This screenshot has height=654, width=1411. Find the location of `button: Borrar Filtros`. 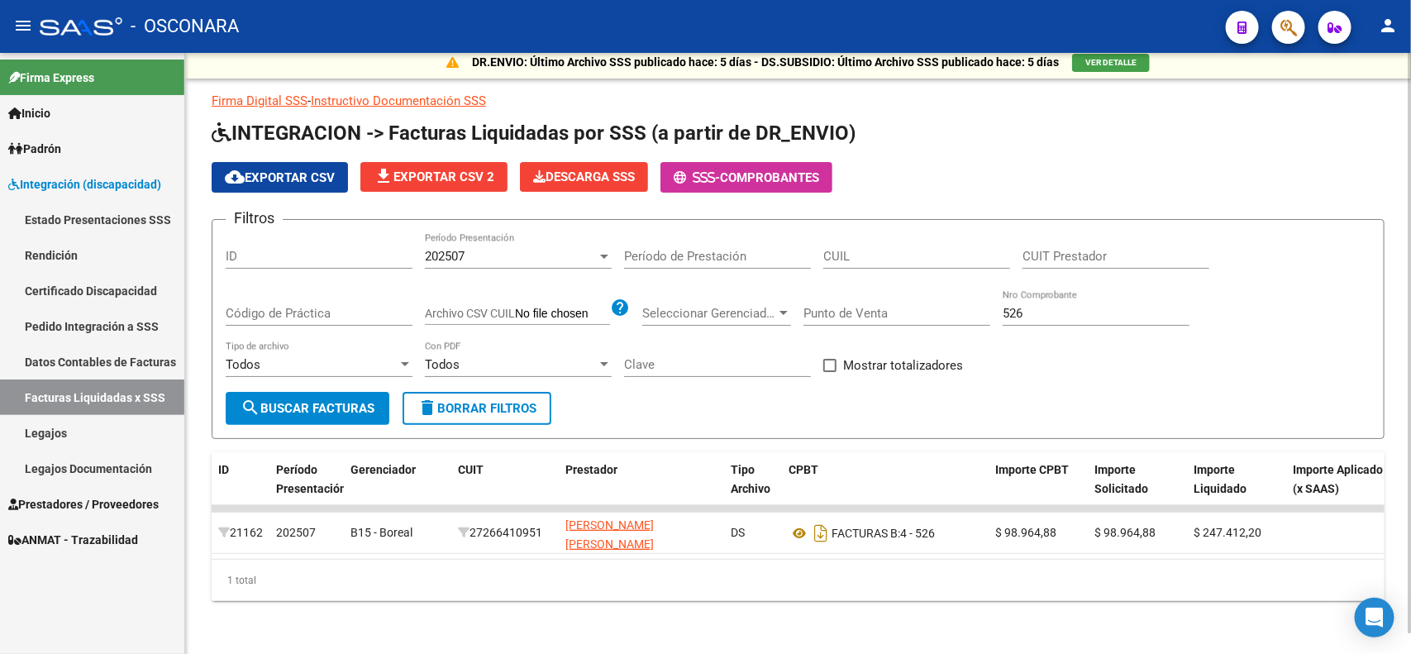

button: Borrar Filtros is located at coordinates (477, 408).